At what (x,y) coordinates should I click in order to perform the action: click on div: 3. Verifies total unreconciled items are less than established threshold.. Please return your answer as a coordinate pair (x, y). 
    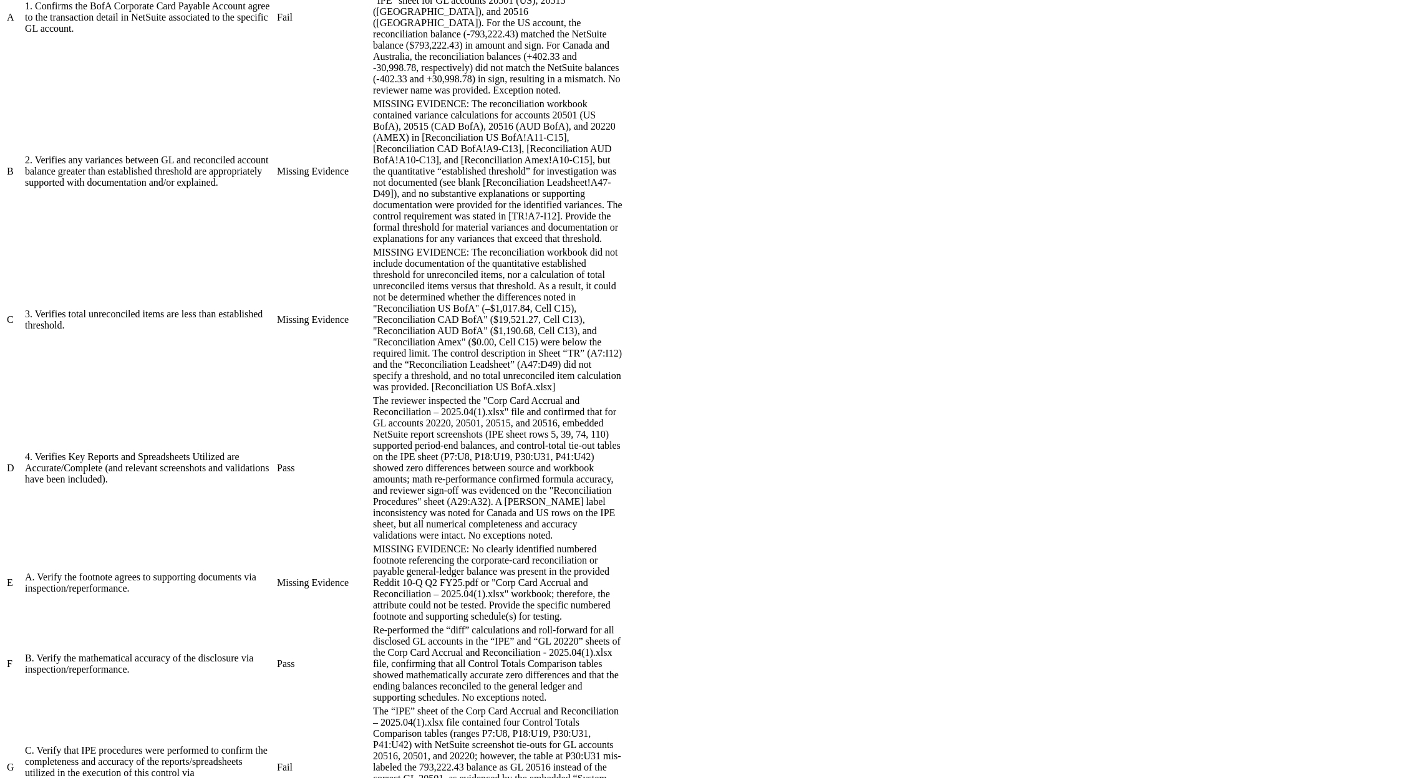
    Looking at the image, I should click on (150, 320).